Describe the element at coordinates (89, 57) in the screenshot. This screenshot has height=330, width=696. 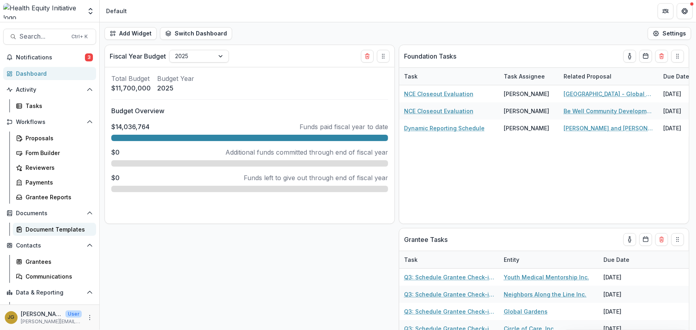
I see `span: 3` at that location.